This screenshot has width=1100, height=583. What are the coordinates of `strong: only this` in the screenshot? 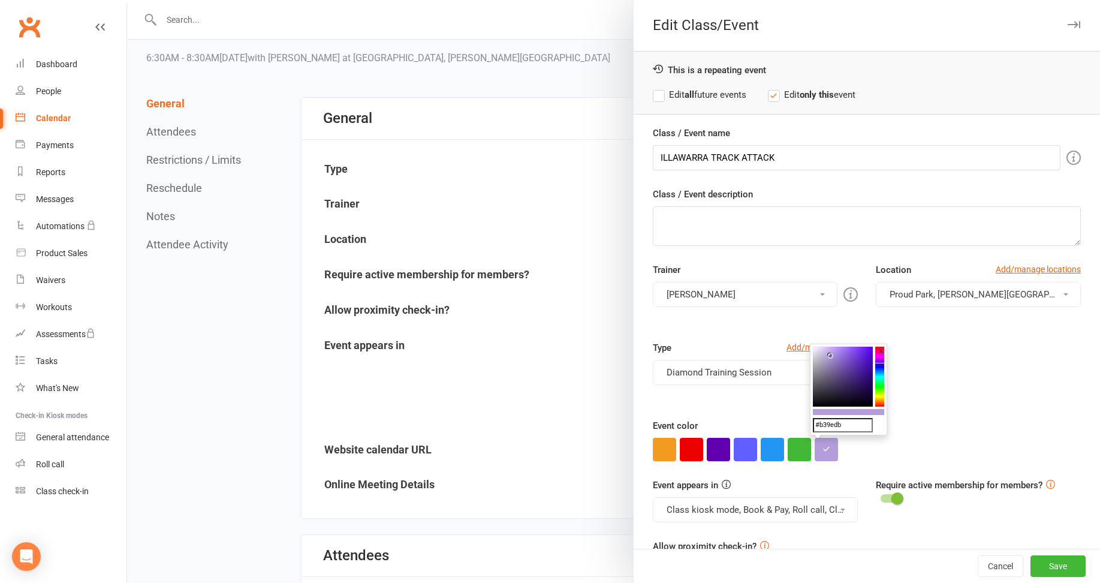 It's located at (816, 95).